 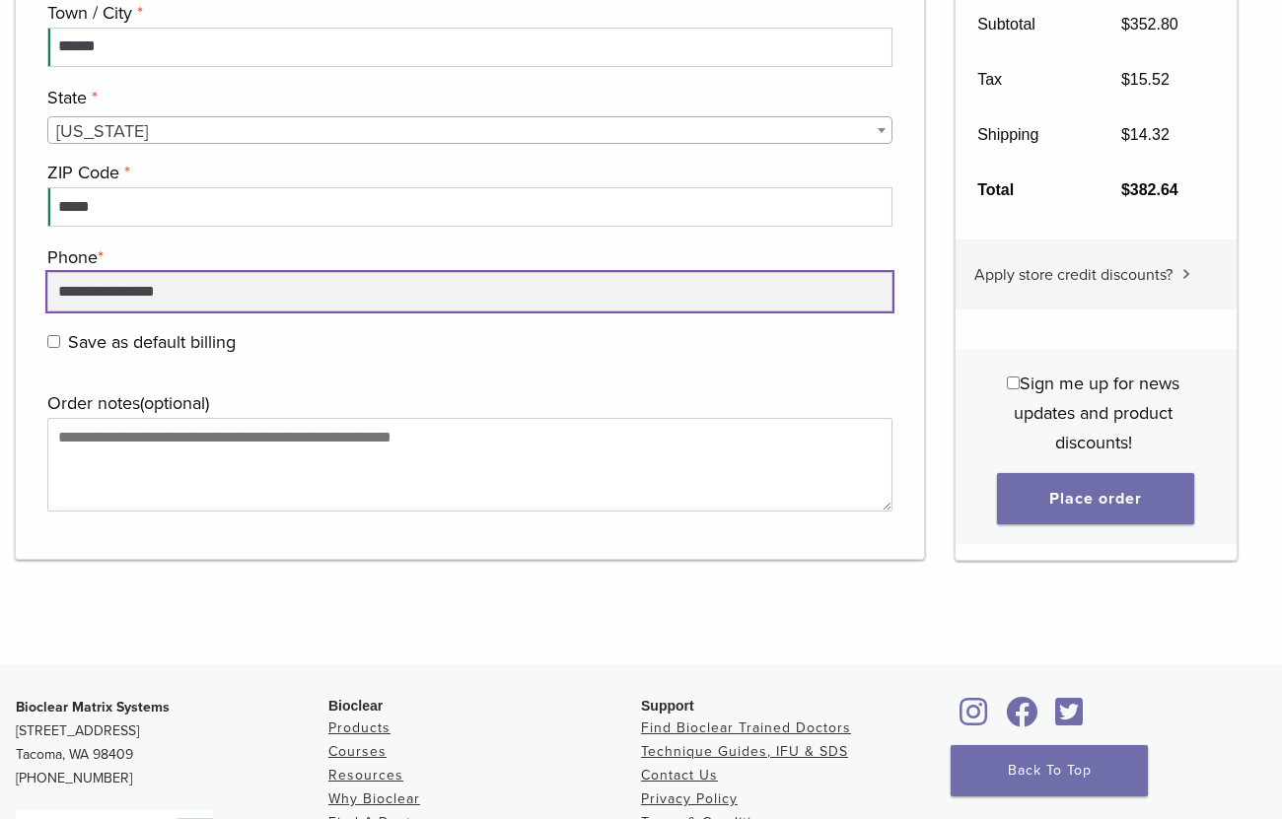 I want to click on span: Texas, so click(x=469, y=131).